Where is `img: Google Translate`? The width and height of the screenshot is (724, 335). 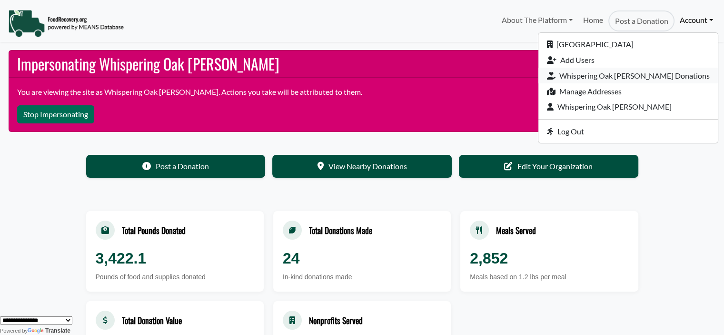 img: Google Translate is located at coordinates (36, 331).